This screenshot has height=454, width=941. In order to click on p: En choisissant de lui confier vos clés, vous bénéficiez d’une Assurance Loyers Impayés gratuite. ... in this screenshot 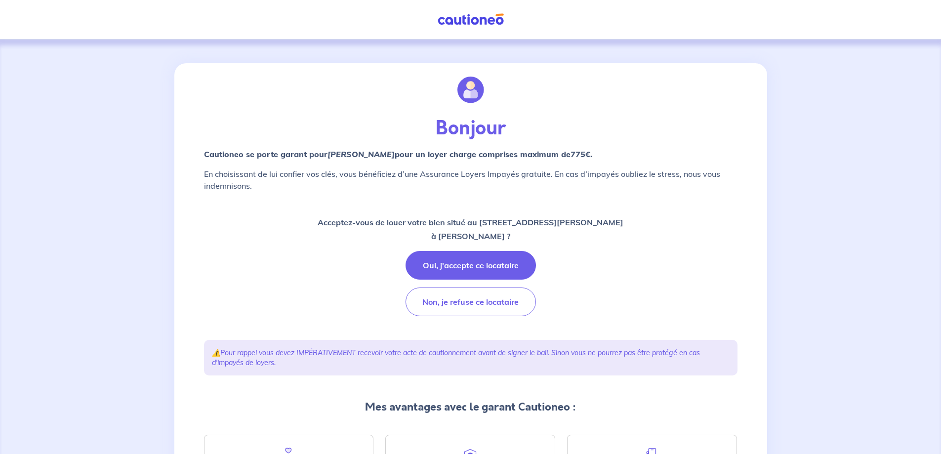, I will do `click(471, 180)`.